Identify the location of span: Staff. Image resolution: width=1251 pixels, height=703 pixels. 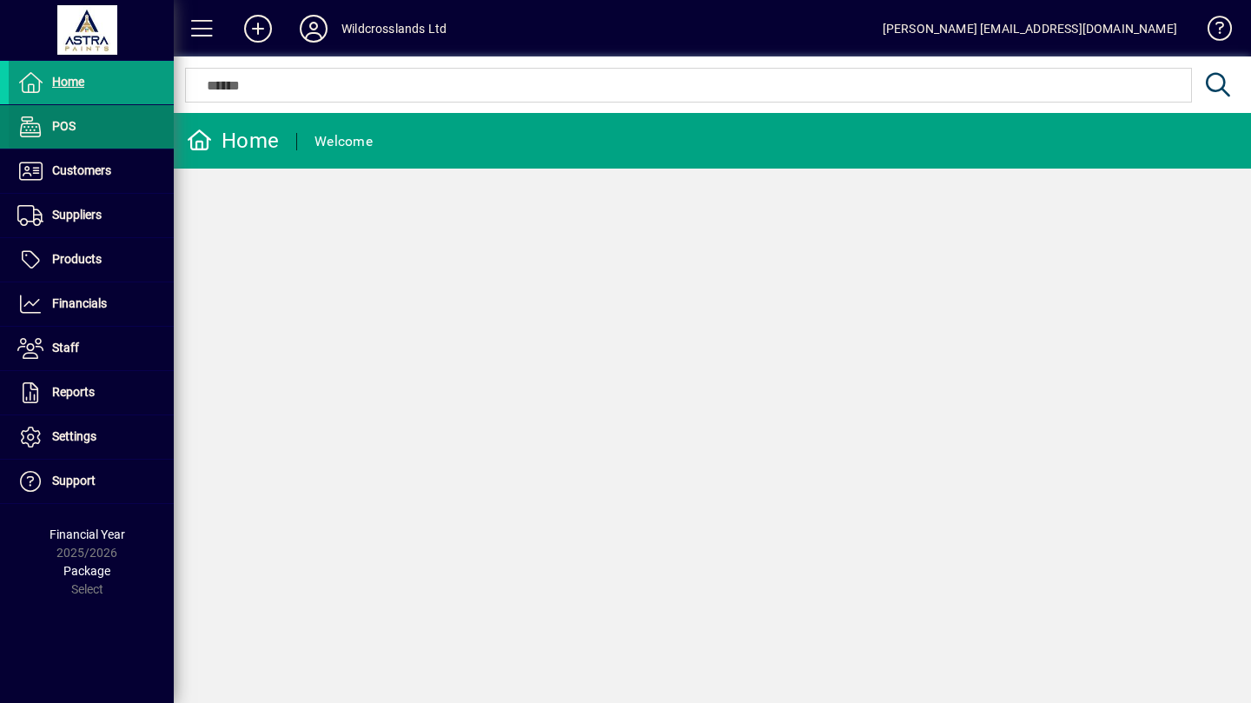
(65, 347).